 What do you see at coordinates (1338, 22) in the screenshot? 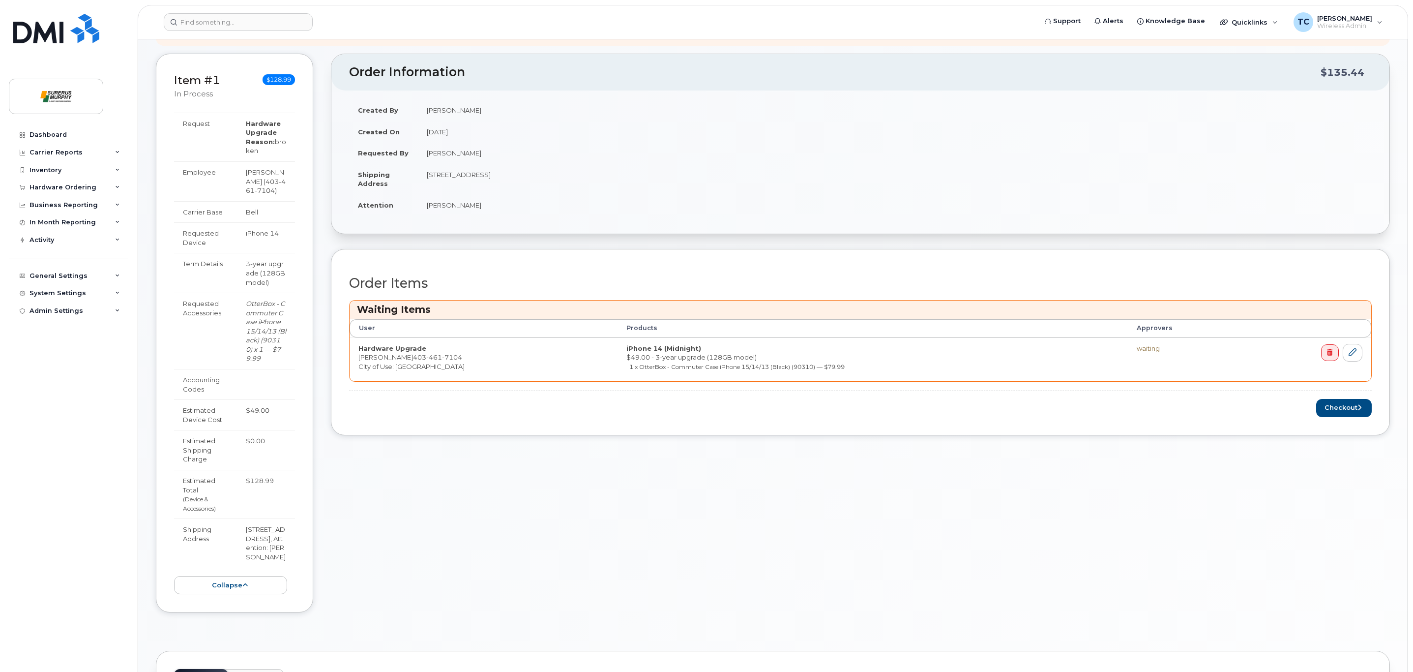
I see `div: Thomas Campbell` at bounding box center [1338, 22].